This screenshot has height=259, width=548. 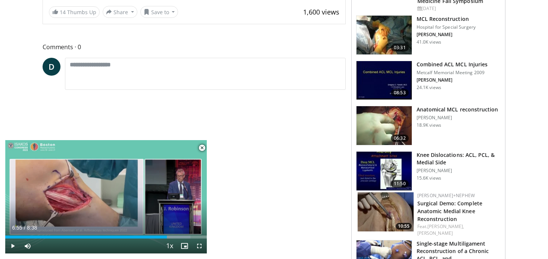 I want to click on h3: Anatomical MCL reconstruction, so click(x=457, y=110).